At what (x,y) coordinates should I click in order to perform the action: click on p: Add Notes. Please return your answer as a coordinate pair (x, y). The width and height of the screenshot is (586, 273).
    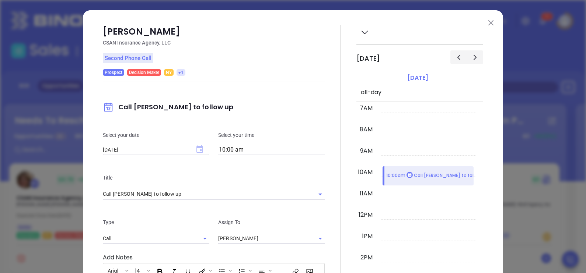
    Looking at the image, I should click on (214, 258).